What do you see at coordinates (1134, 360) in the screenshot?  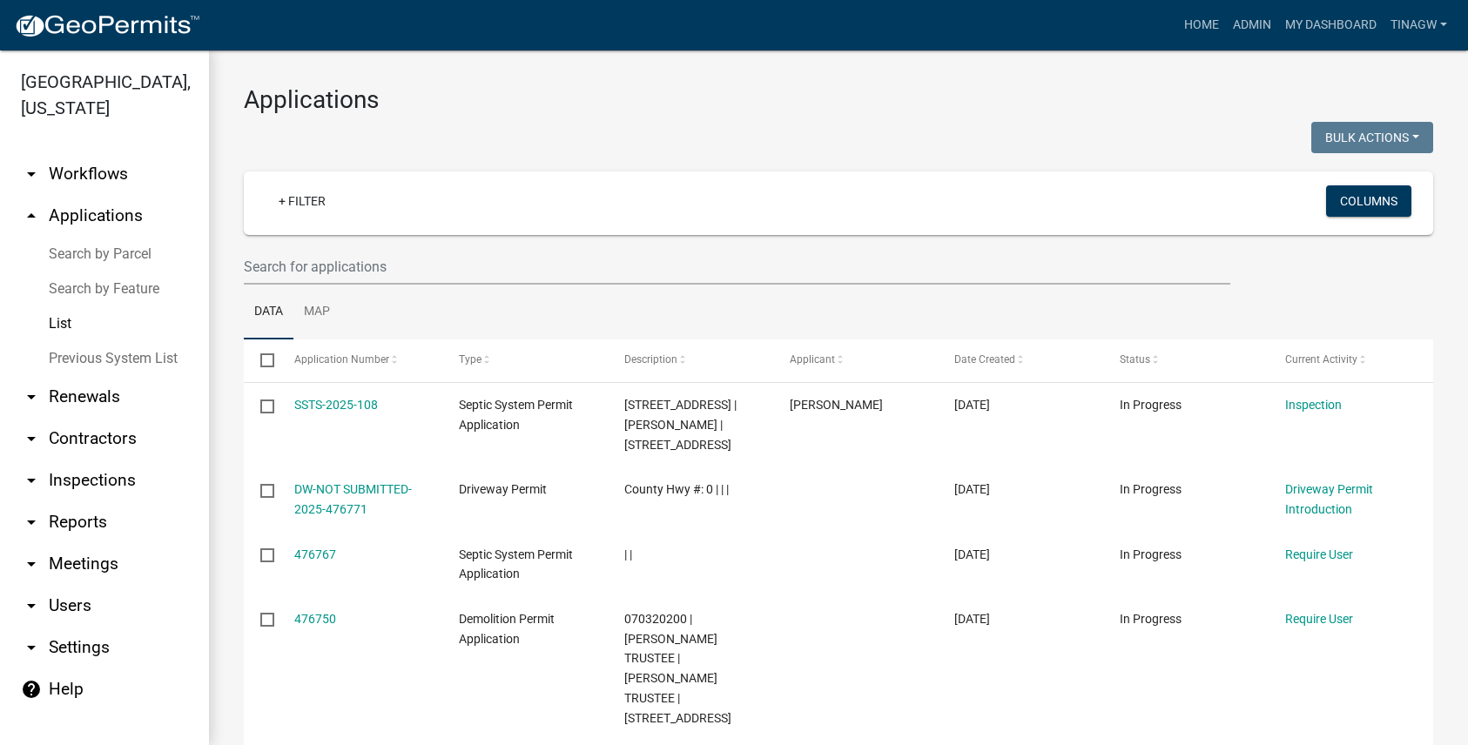 I see `span: Status` at bounding box center [1134, 360].